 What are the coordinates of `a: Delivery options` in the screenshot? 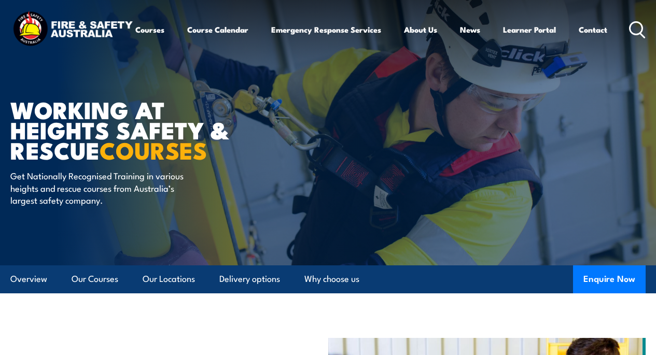 It's located at (249, 279).